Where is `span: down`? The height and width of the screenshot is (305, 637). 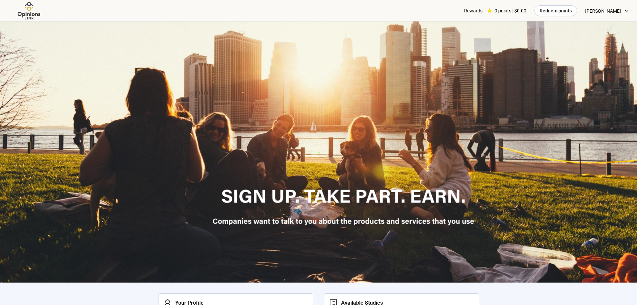
span: down is located at coordinates (627, 11).